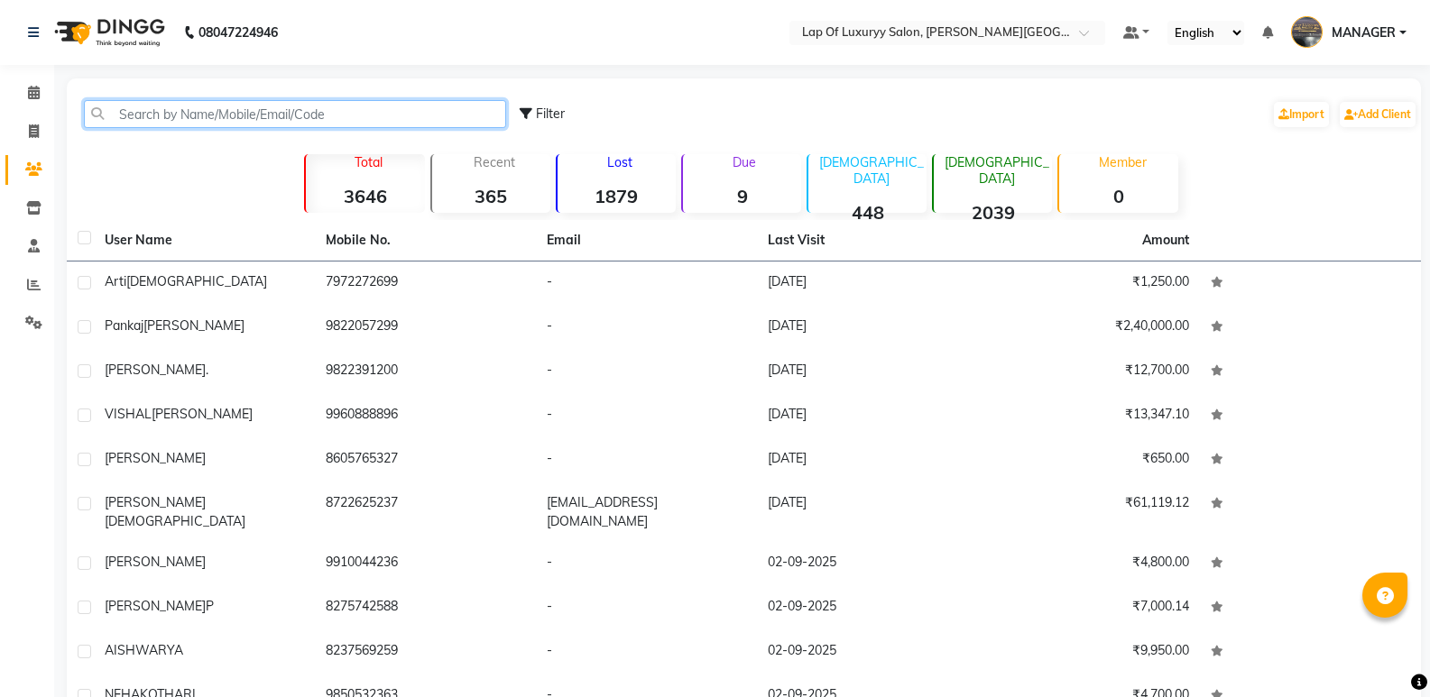 This screenshot has height=697, width=1430. What do you see at coordinates (209, 606) in the screenshot?
I see `span: P` at bounding box center [209, 606].